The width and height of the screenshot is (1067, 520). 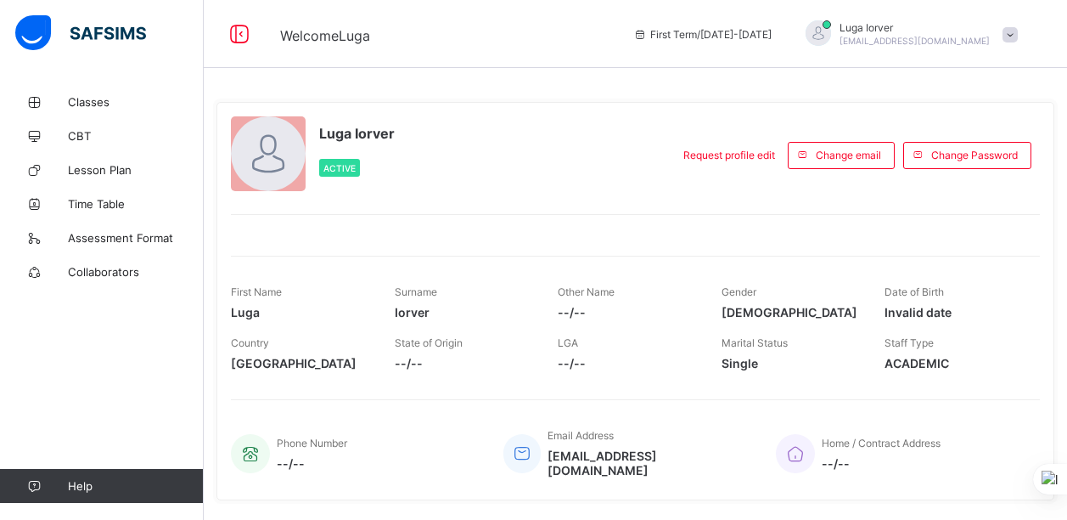 What do you see at coordinates (136, 170) in the screenshot?
I see `span: Lesson Plan` at bounding box center [136, 170].